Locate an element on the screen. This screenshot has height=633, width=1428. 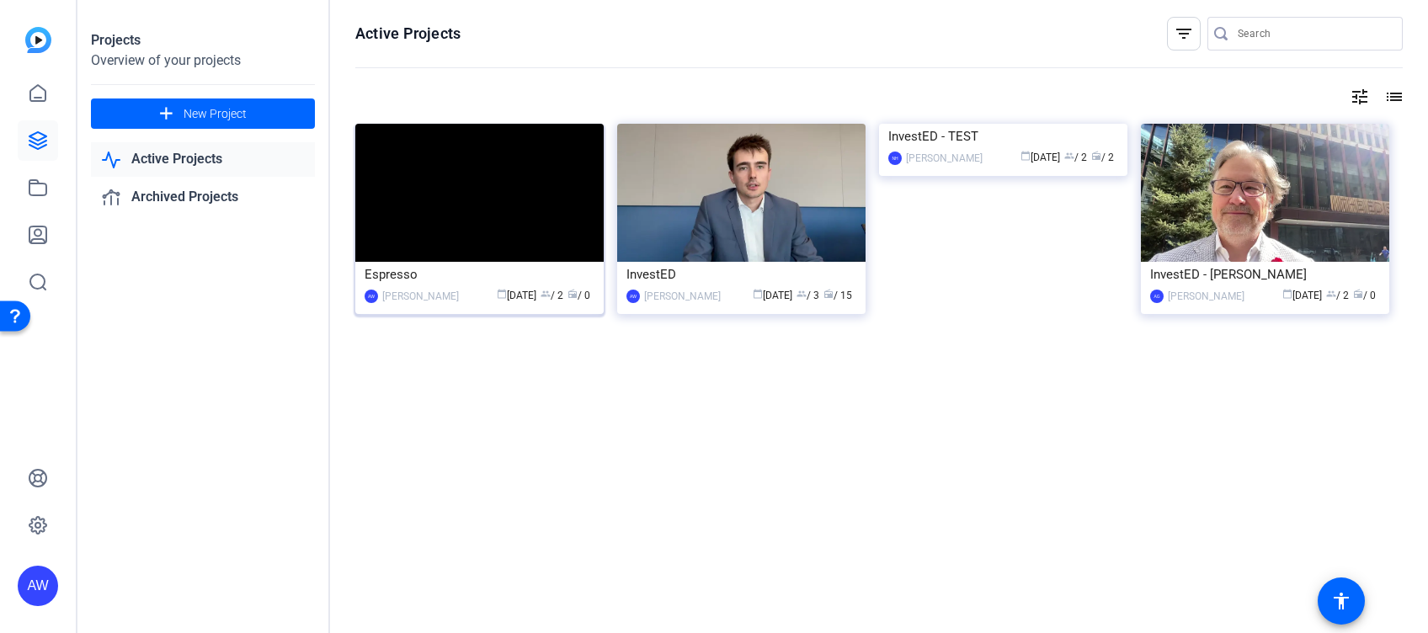
mat-icon: list is located at coordinates (1392, 97).